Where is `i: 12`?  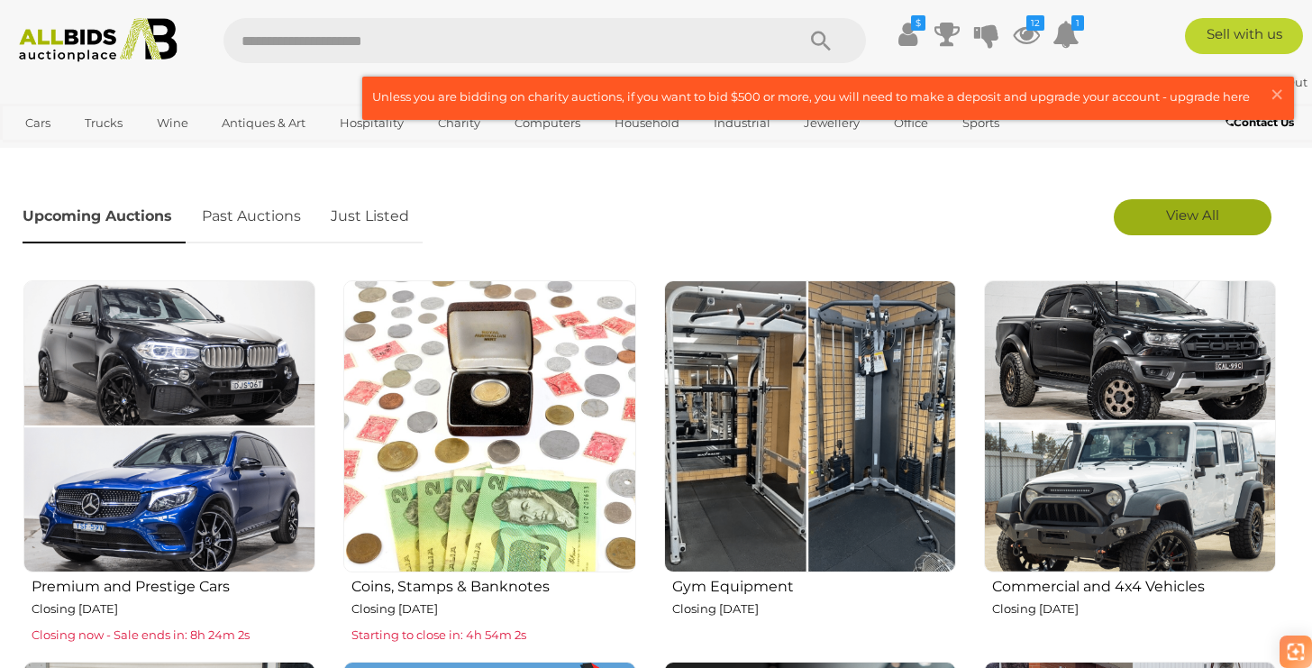
i: 12 is located at coordinates (1036, 23).